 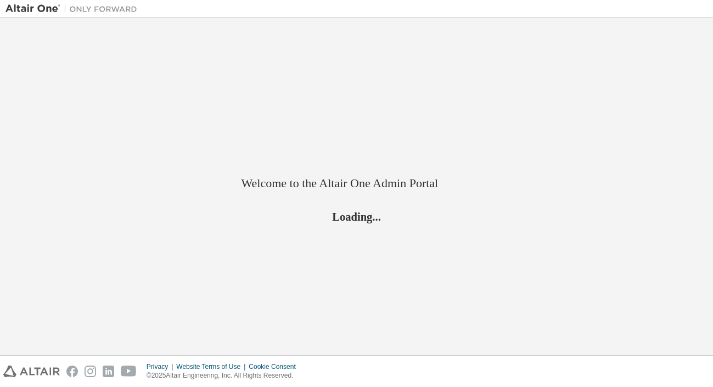 What do you see at coordinates (357, 183) in the screenshot?
I see `h2: Welcome to the Altair One Admin Portal` at bounding box center [357, 183].